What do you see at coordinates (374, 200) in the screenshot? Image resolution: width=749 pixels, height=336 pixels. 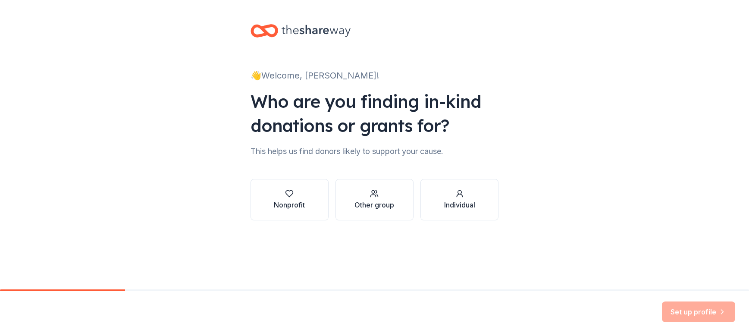 I see `button: Other group` at bounding box center [374, 200].